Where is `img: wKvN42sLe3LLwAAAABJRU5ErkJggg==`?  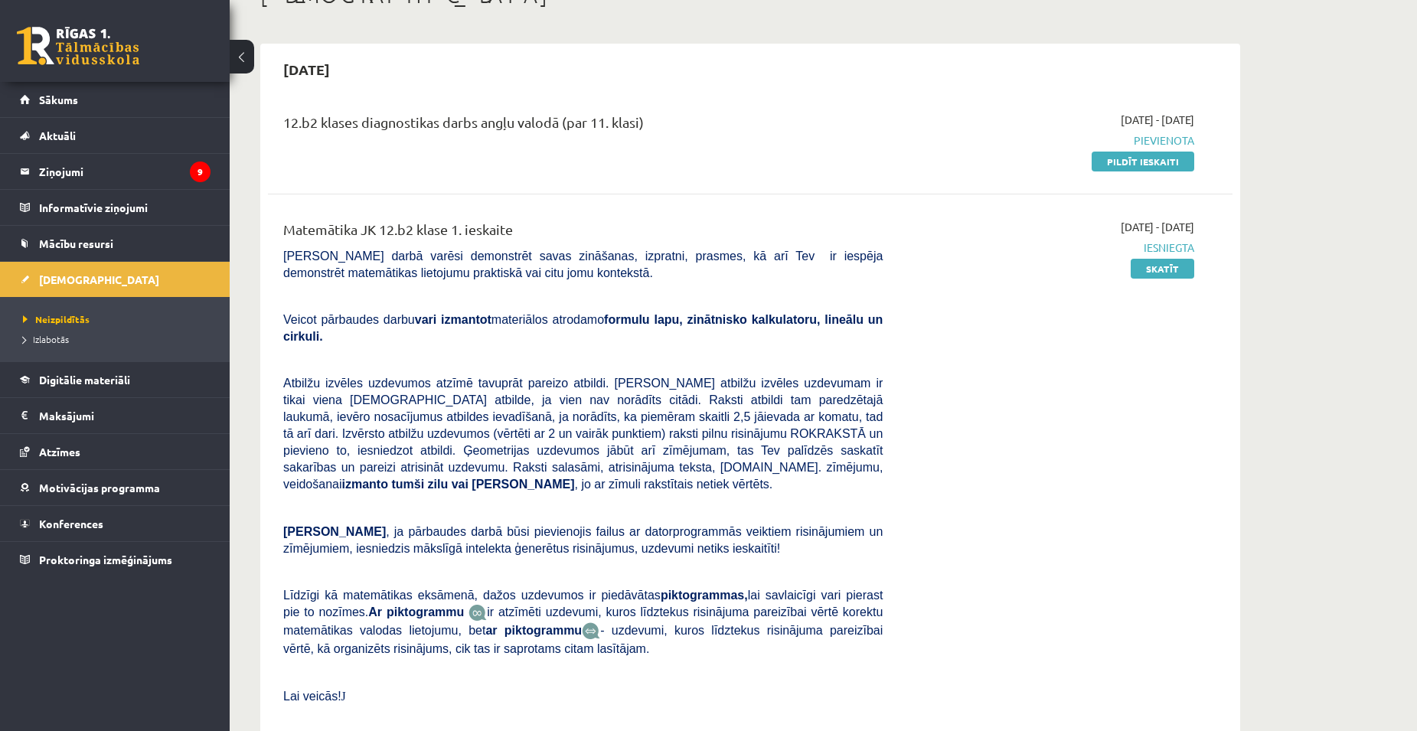
img: wKvN42sLe3LLwAAAABJRU5ErkJggg== is located at coordinates (591, 631).